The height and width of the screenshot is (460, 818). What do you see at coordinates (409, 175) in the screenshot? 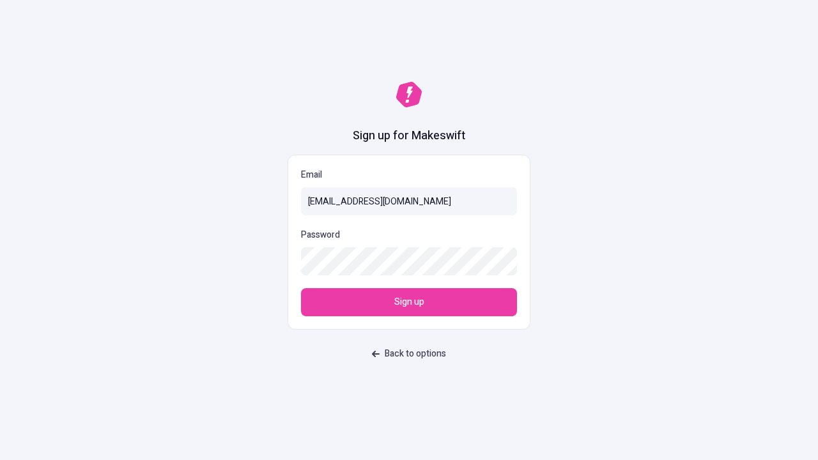
I see `p: Email` at bounding box center [409, 175].